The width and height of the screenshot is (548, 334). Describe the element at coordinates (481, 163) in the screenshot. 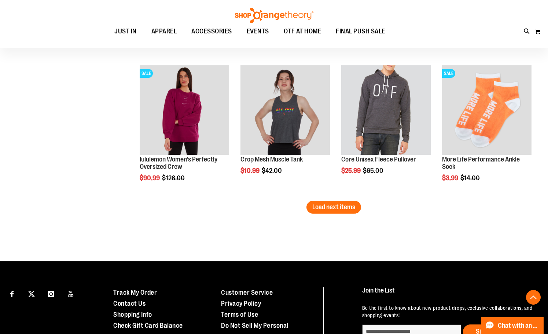

I see `a: More Life Performance Ankle Sock` at that location.